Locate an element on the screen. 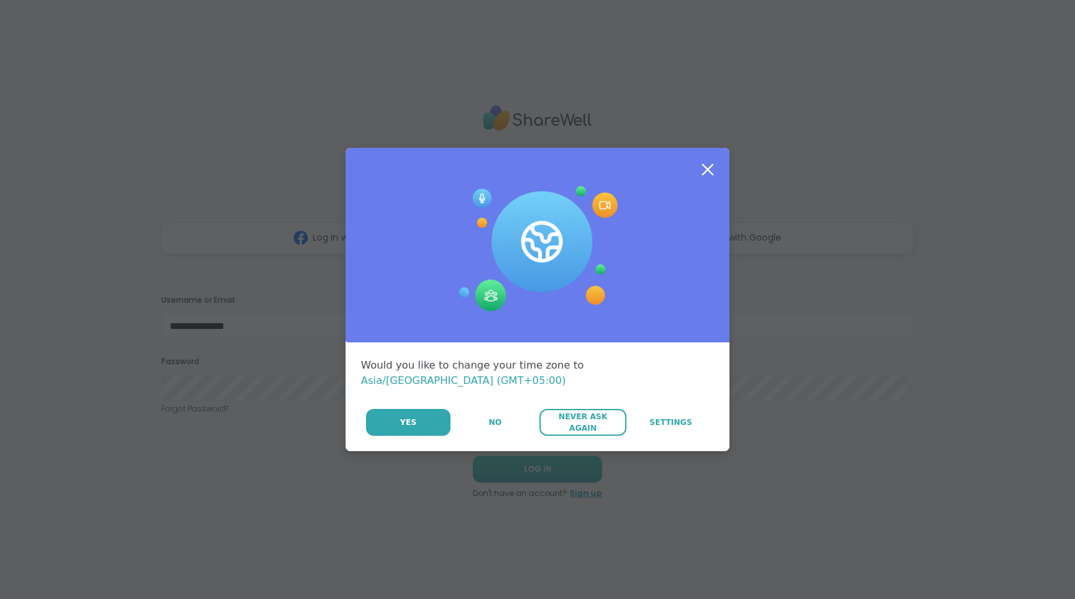  span: Yes is located at coordinates (408, 422).